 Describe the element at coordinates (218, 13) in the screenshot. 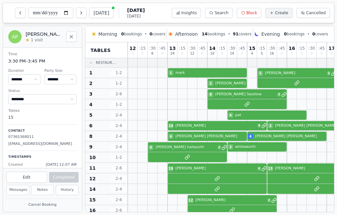

I see `button: Search` at that location.